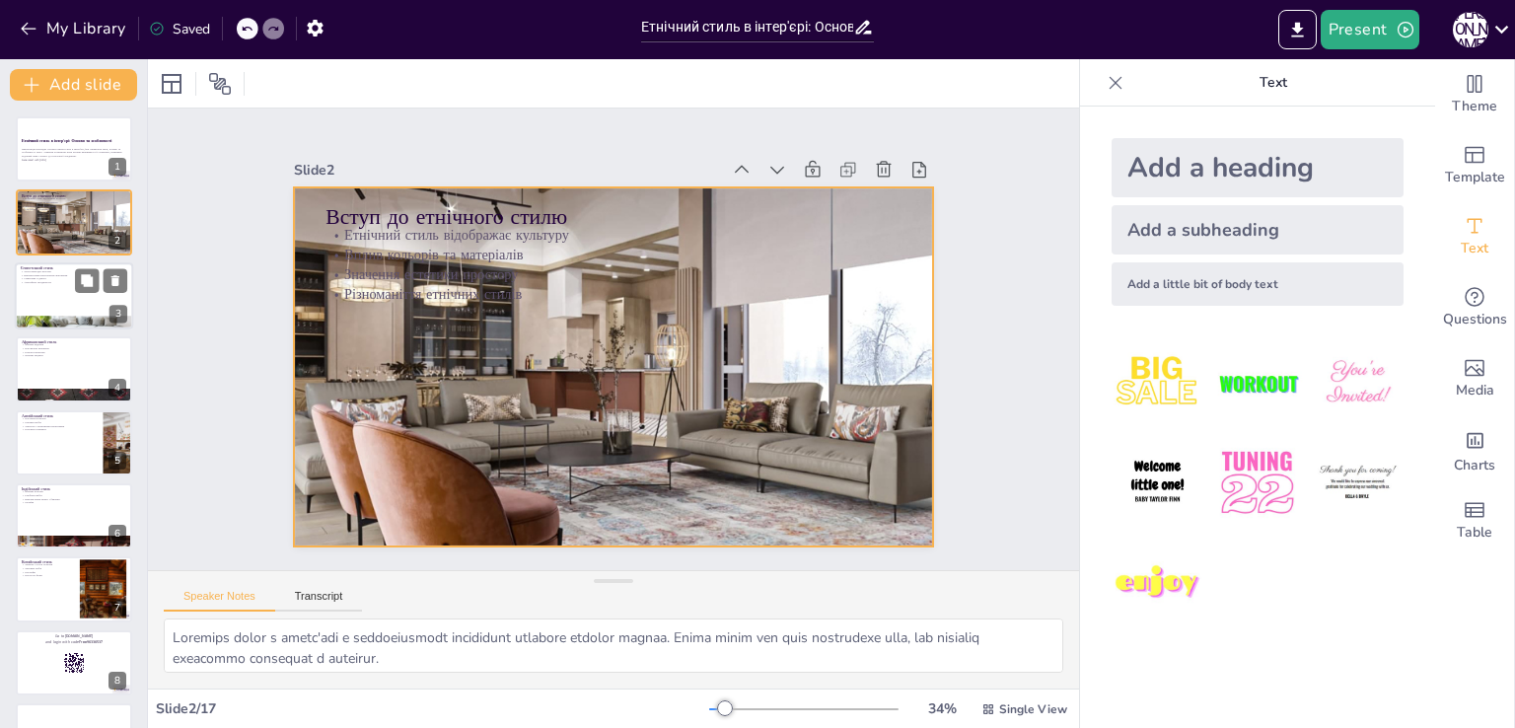 Image resolution: width=1515 pixels, height=728 pixels. Describe the element at coordinates (1474, 308) in the screenshot. I see `div: Get real-time input from your audience` at that location.